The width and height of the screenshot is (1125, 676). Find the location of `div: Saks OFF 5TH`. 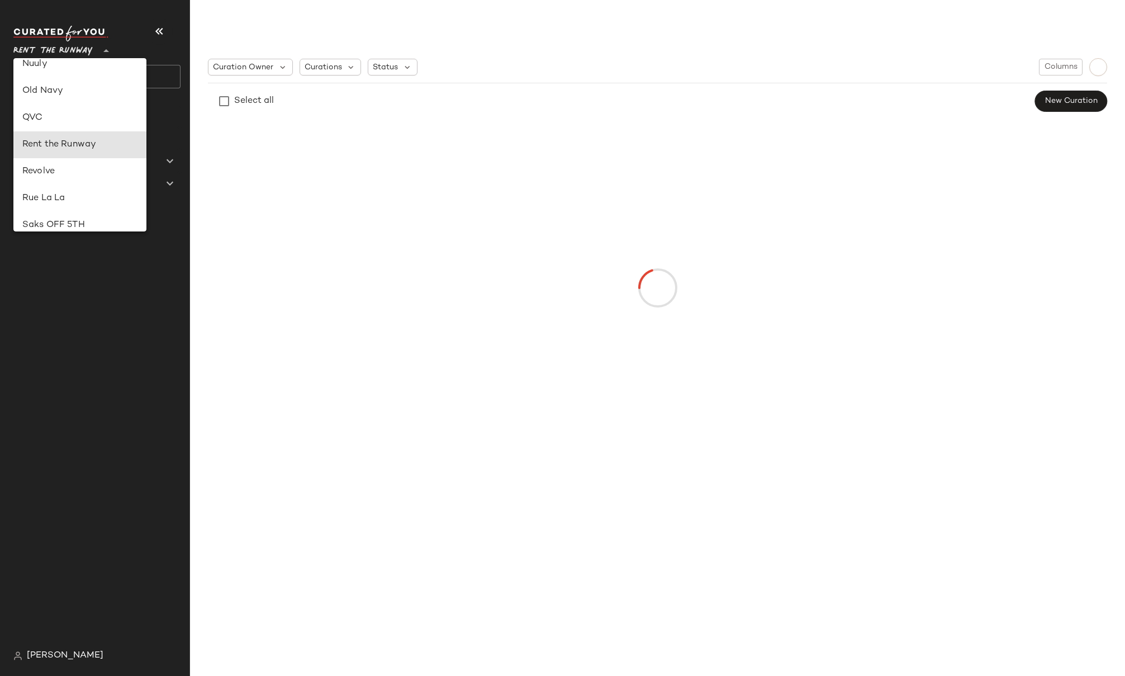

div: Saks OFF 5TH is located at coordinates (80, 225).